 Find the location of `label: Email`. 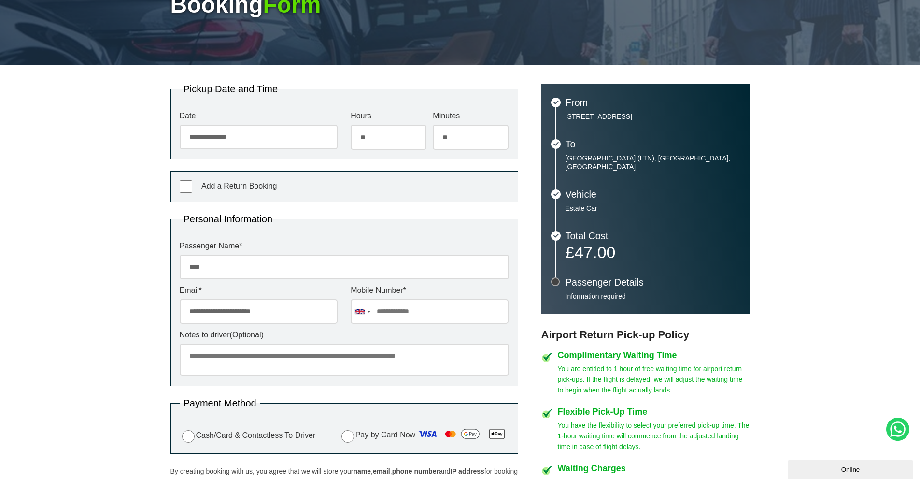

label: Email is located at coordinates (258, 290).